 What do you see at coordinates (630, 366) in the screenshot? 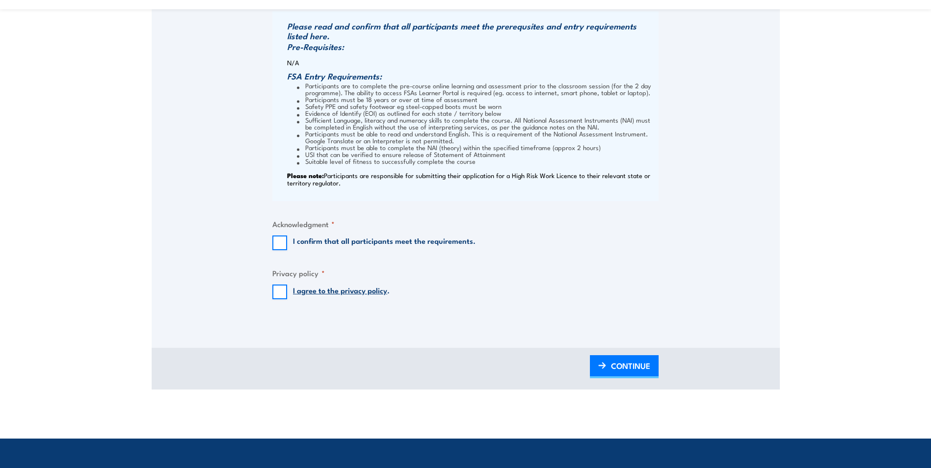
I see `span: CONTINUE` at bounding box center [630, 366].